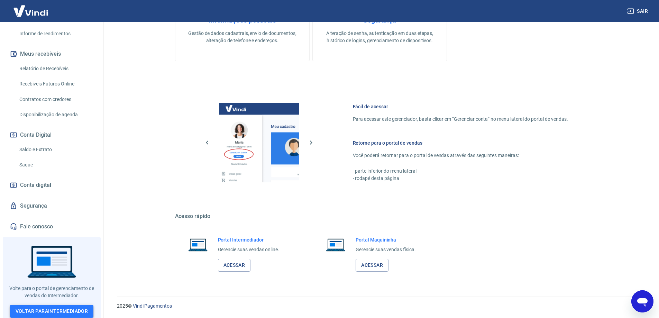  I want to click on a: Informe de rendimentos, so click(56, 34).